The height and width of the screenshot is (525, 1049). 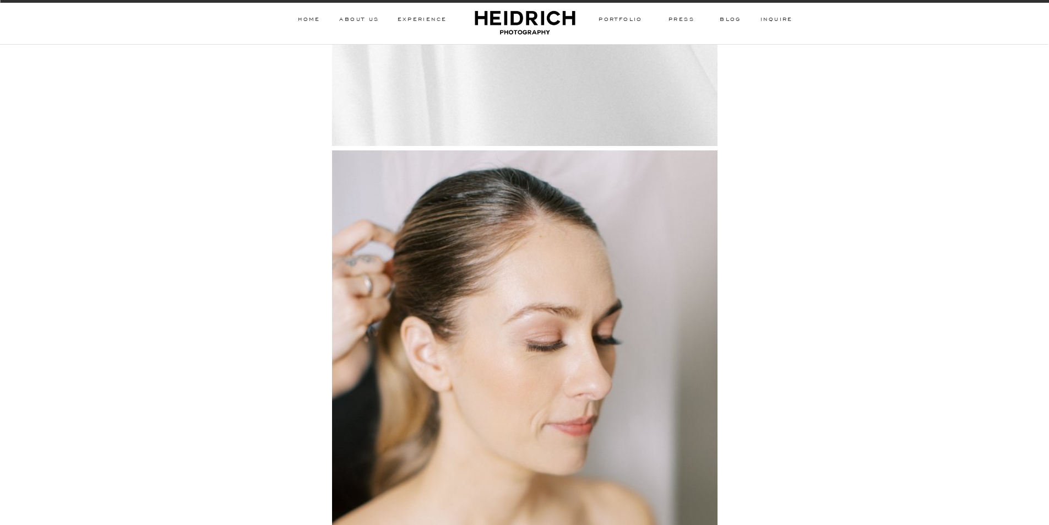 What do you see at coordinates (359, 20) in the screenshot?
I see `h3: ABOUT Us` at bounding box center [359, 20].